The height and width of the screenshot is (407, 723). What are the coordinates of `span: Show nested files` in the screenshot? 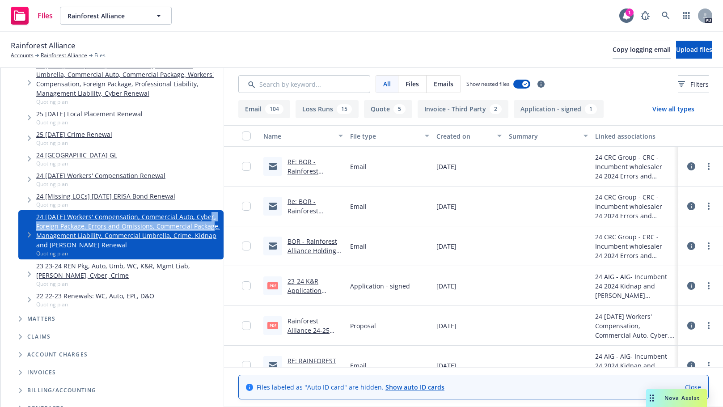 It's located at (487, 84).